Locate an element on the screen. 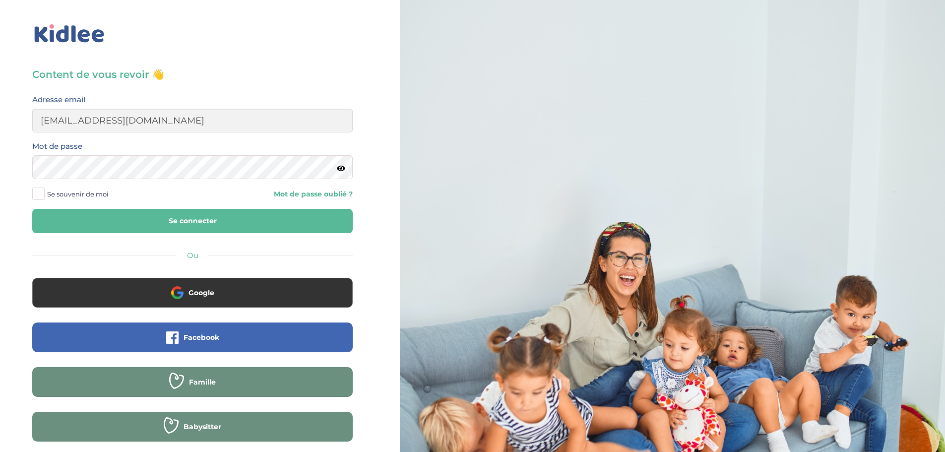 The height and width of the screenshot is (452, 945). a: Google is located at coordinates (192, 299).